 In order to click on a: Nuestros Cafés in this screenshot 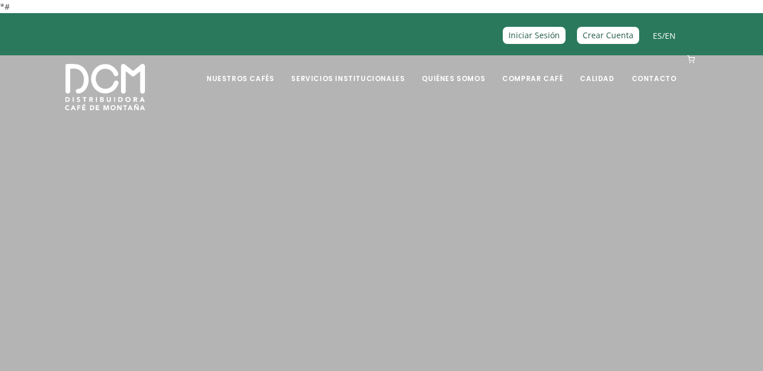, I will do `click(240, 70)`.